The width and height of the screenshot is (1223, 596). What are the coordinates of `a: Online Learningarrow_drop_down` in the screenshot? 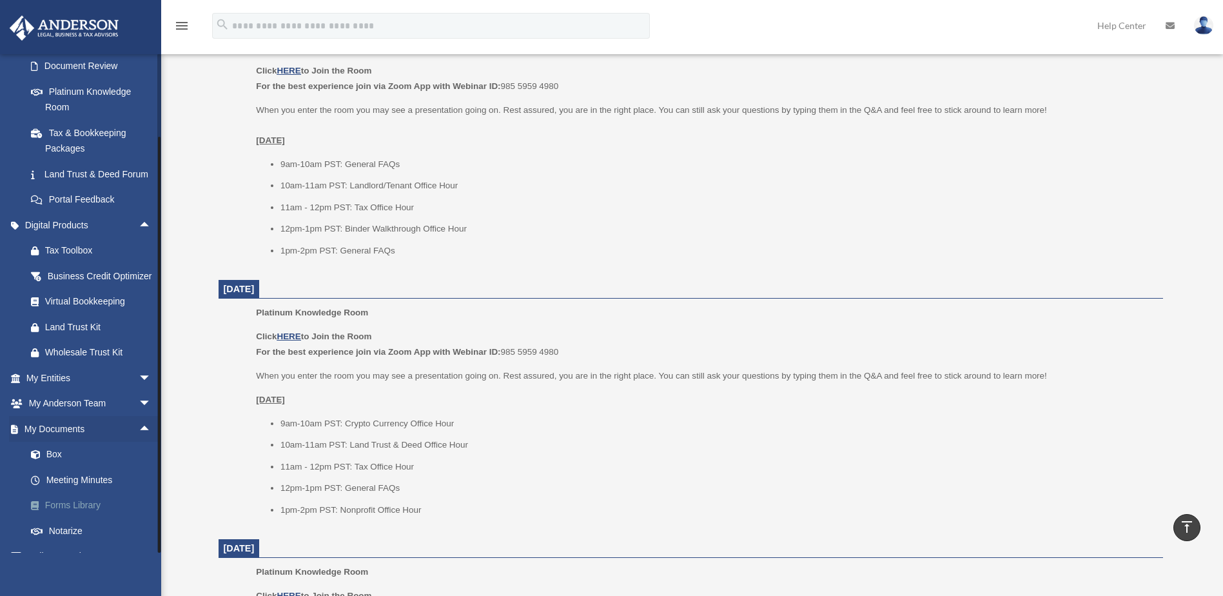 It's located at (90, 557).